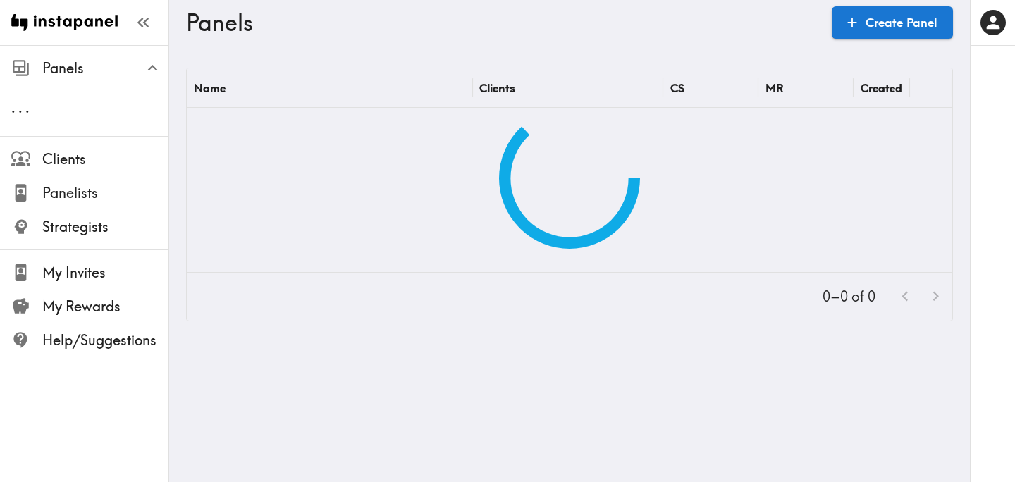  Describe the element at coordinates (105, 227) in the screenshot. I see `span: Strategists` at that location.